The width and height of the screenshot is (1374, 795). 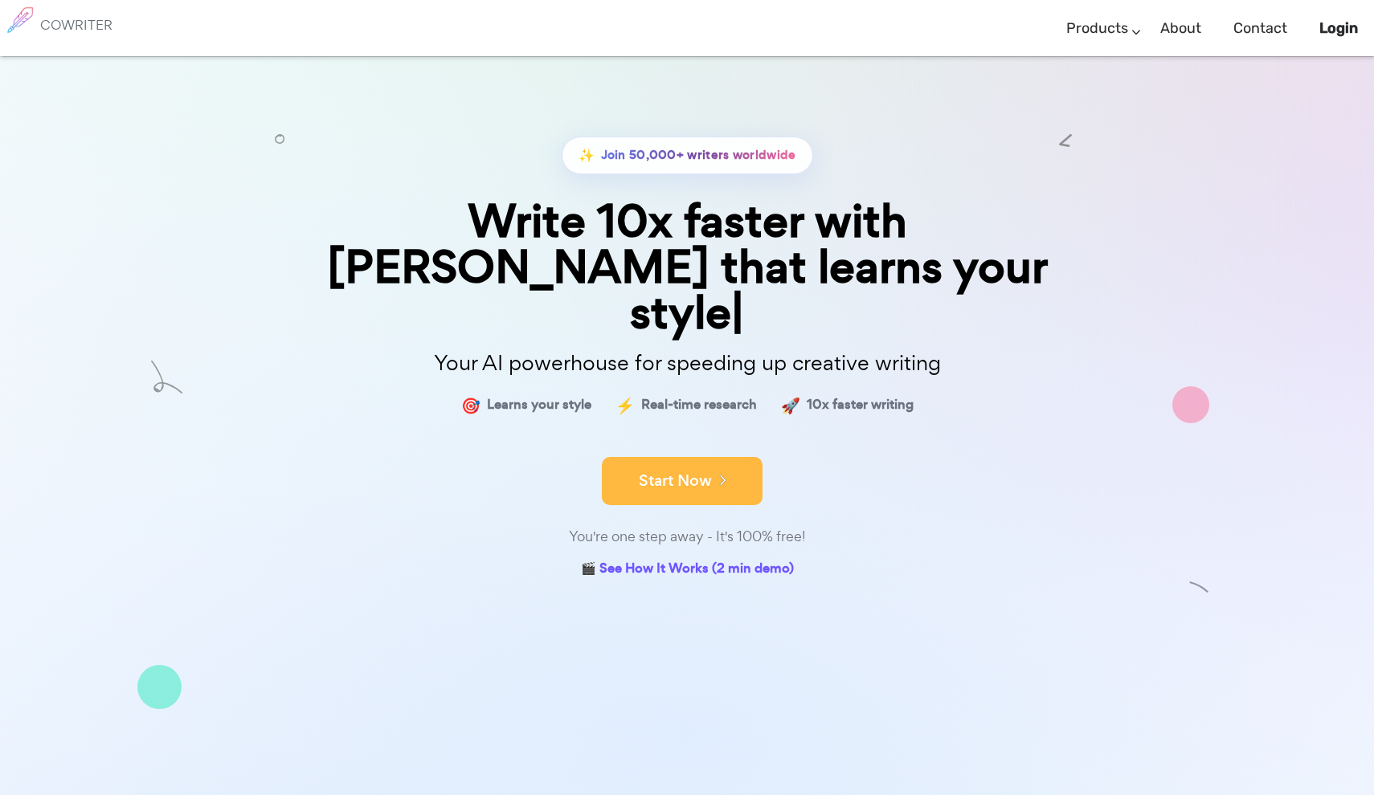 I want to click on span: Join 50,000+ writers worldwide, so click(x=698, y=155).